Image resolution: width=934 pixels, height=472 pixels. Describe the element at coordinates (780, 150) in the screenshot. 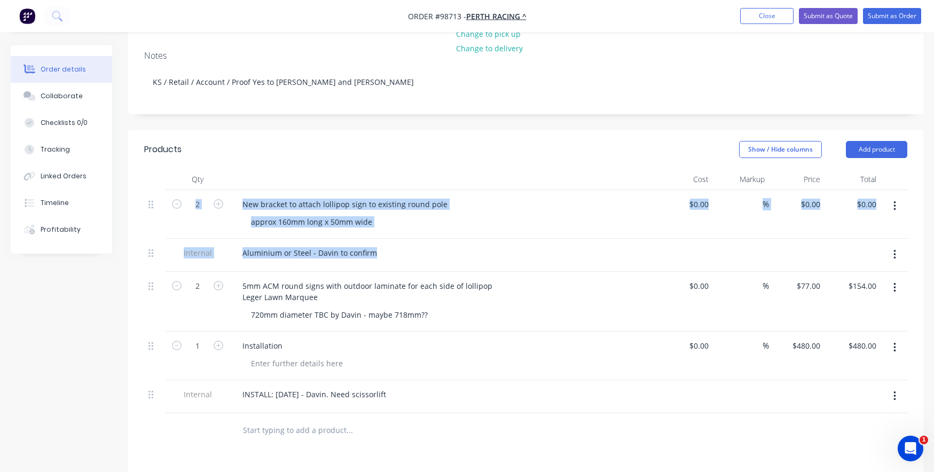

I see `button: Show / Hide columns` at that location.